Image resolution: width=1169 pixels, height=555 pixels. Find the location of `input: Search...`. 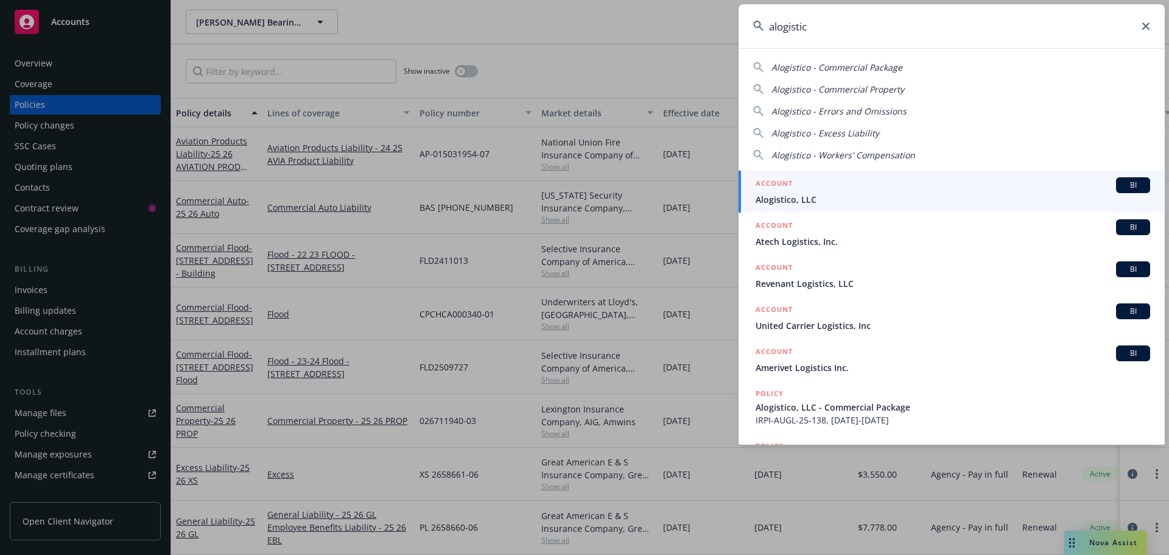

input: Search... is located at coordinates (951, 26).